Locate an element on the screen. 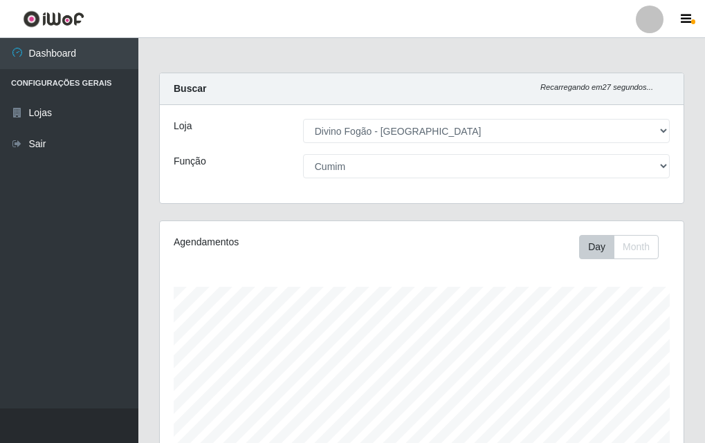  button: Month is located at coordinates (636, 247).